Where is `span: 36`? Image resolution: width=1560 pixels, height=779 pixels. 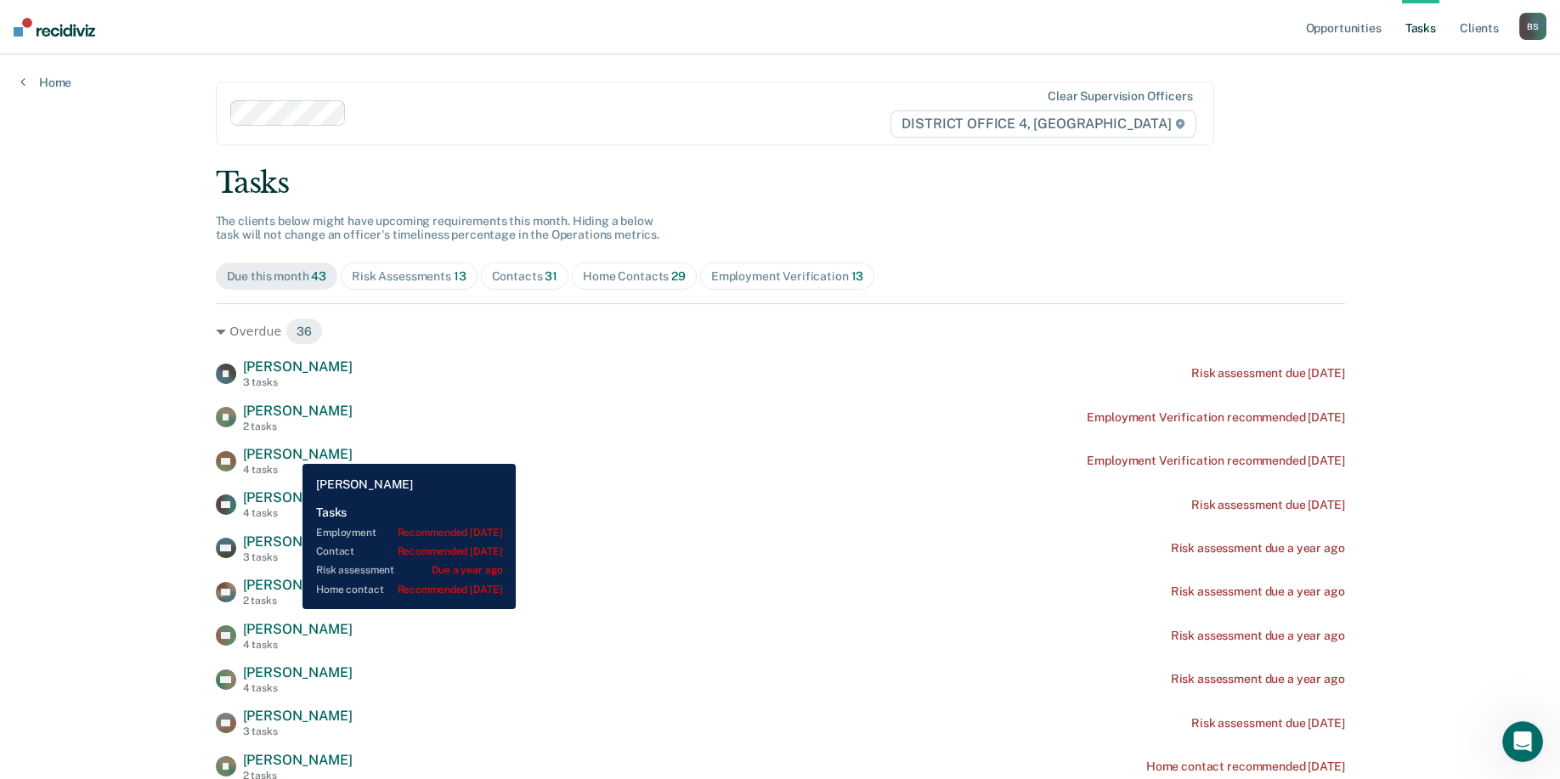
span: 36 is located at coordinates (304, 331).